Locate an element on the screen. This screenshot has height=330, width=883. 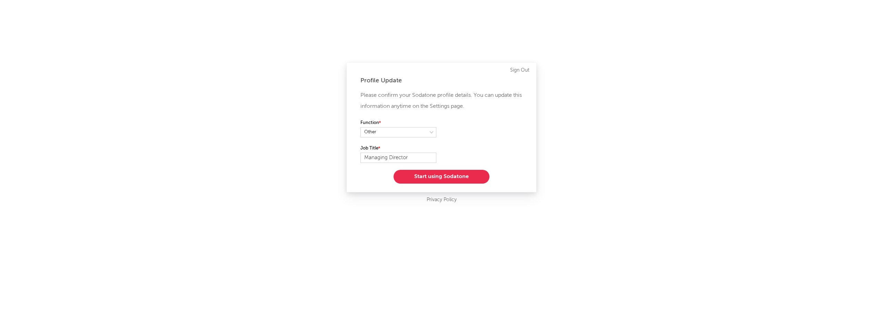
label: Function is located at coordinates (398, 123).